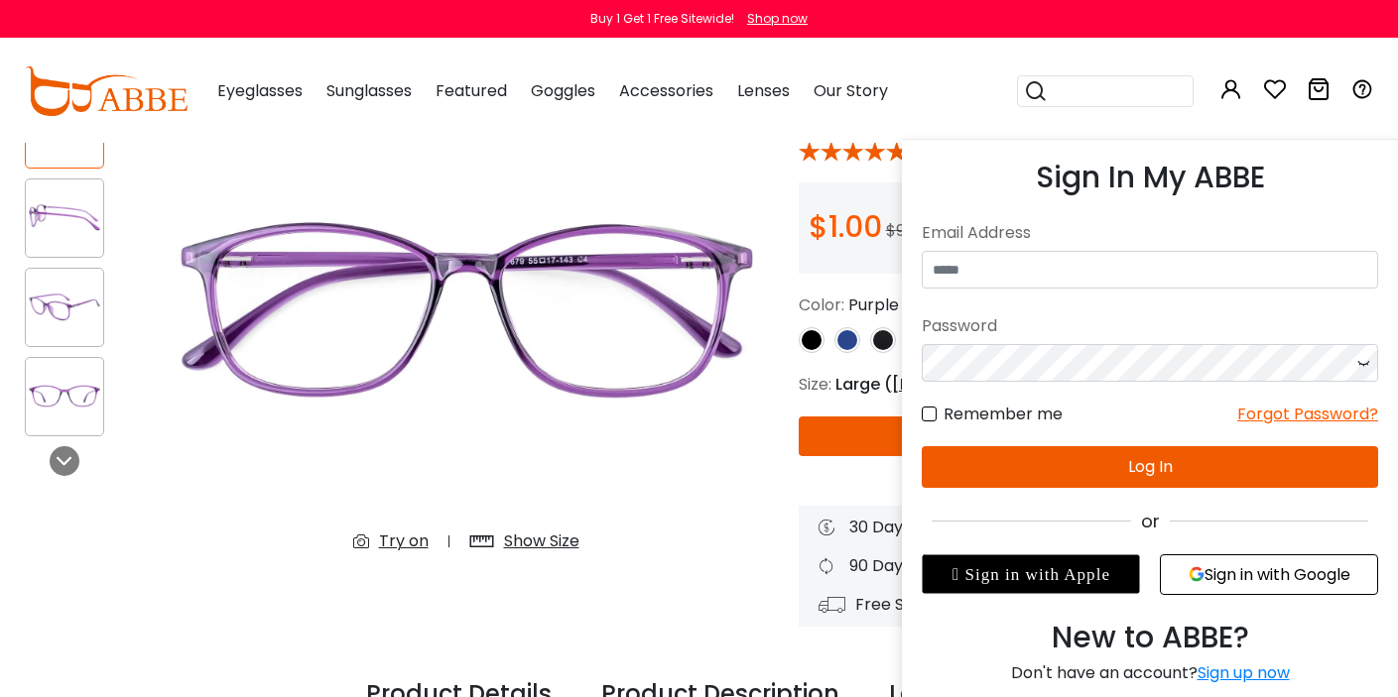 This screenshot has height=697, width=1398. I want to click on span: Accessories, so click(666, 90).